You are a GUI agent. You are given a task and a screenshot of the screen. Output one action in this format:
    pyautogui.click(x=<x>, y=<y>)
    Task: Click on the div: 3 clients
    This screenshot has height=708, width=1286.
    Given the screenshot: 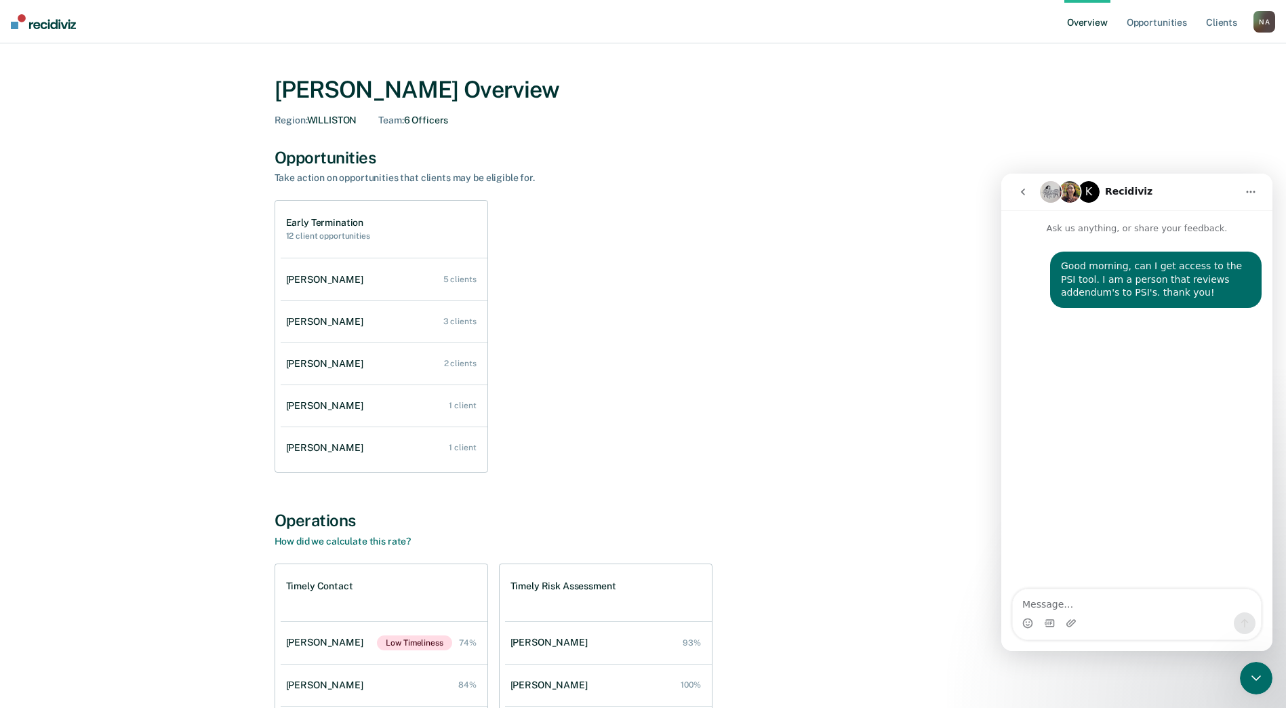 What is the action you would take?
    pyautogui.click(x=460, y=321)
    